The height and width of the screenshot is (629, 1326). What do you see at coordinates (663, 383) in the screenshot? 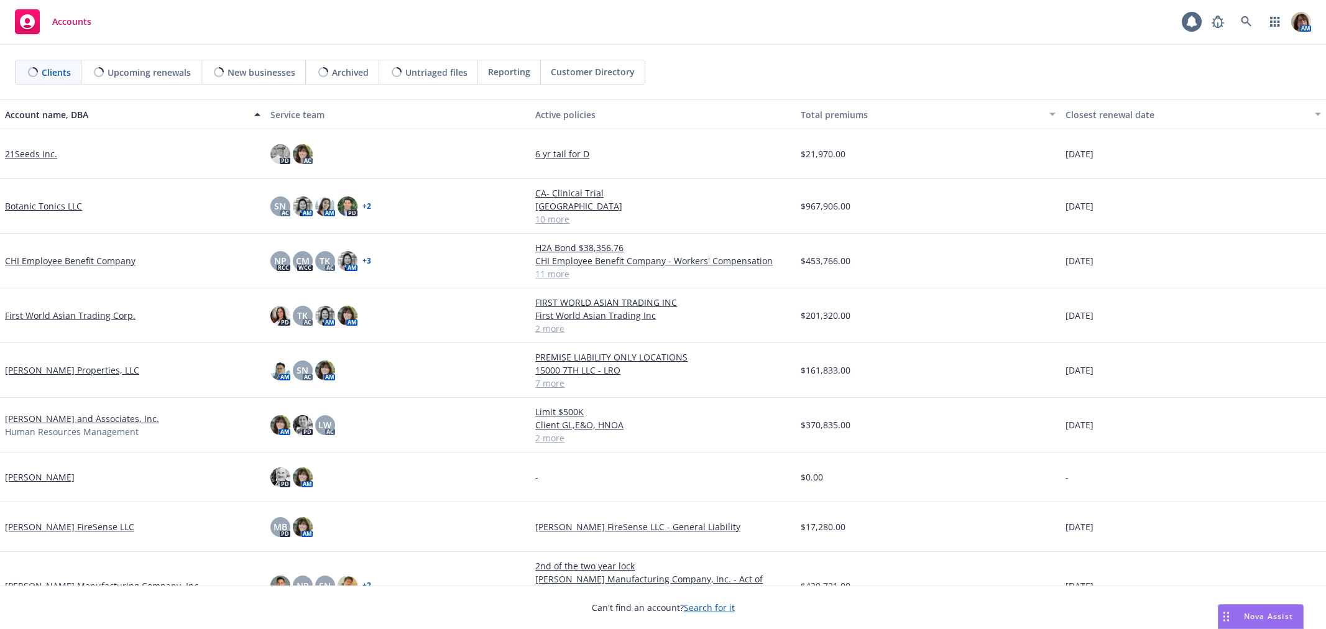
I see `a: 7 more` at bounding box center [663, 383].